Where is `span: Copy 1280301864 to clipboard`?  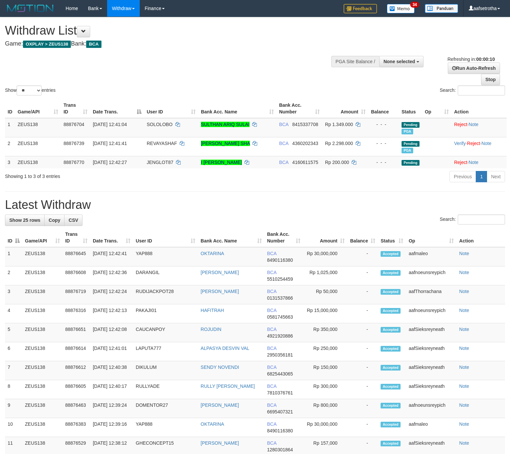 span: Copy 1280301864 to clipboard is located at coordinates (280, 450).